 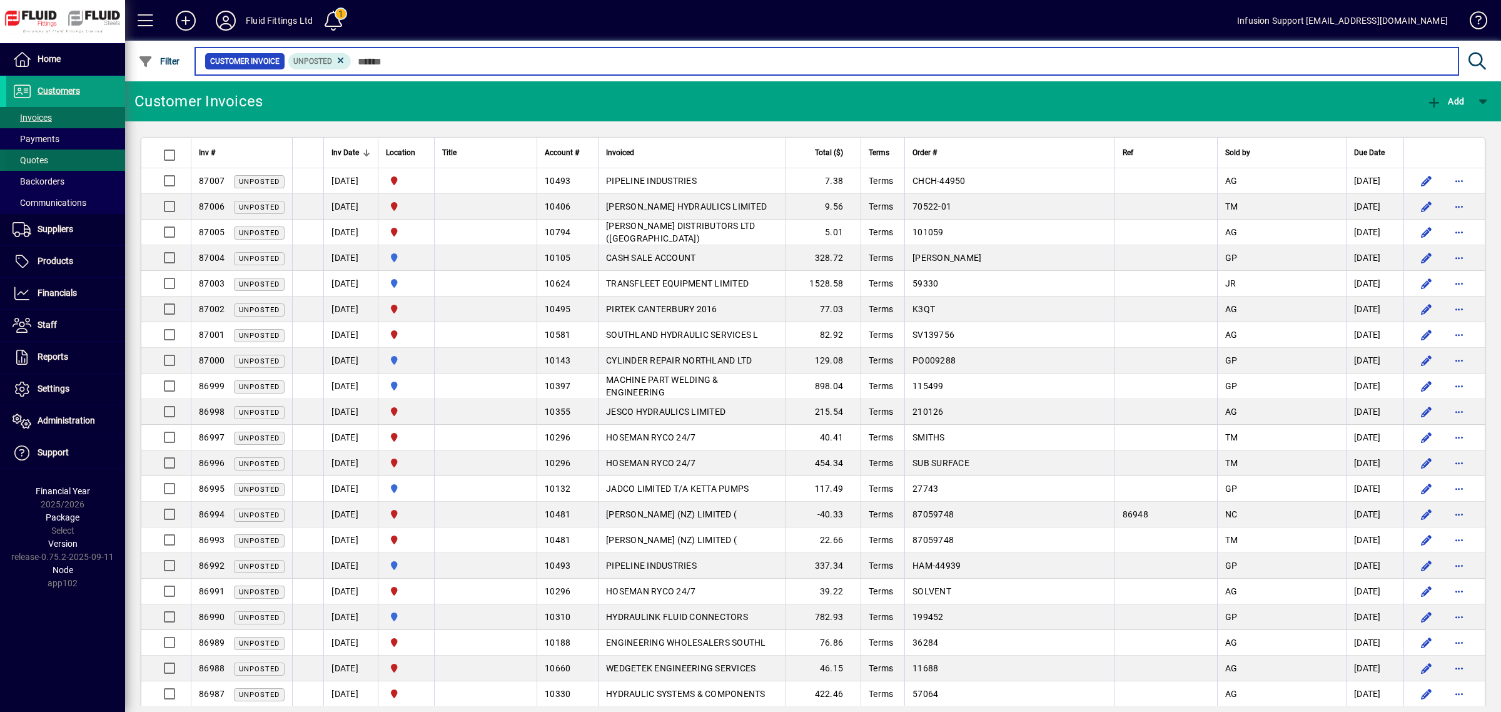 I want to click on span: 86992, so click(x=211, y=565).